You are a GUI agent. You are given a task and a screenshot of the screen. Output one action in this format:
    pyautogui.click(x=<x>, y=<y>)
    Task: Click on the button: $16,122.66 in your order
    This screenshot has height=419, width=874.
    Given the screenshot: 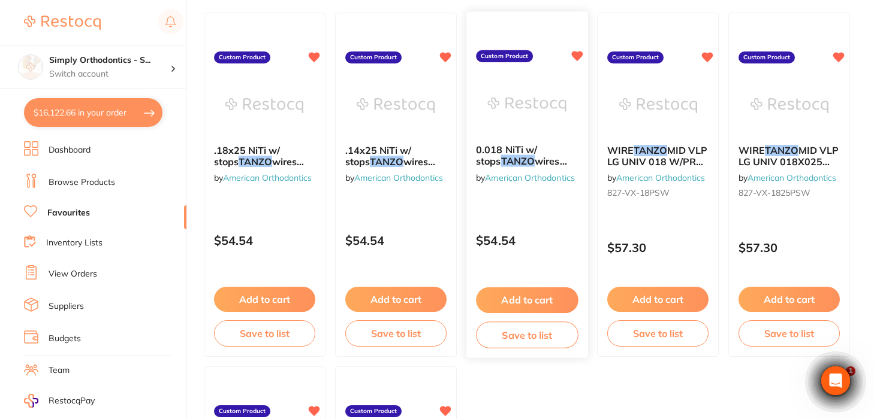 What is the action you would take?
    pyautogui.click(x=93, y=113)
    